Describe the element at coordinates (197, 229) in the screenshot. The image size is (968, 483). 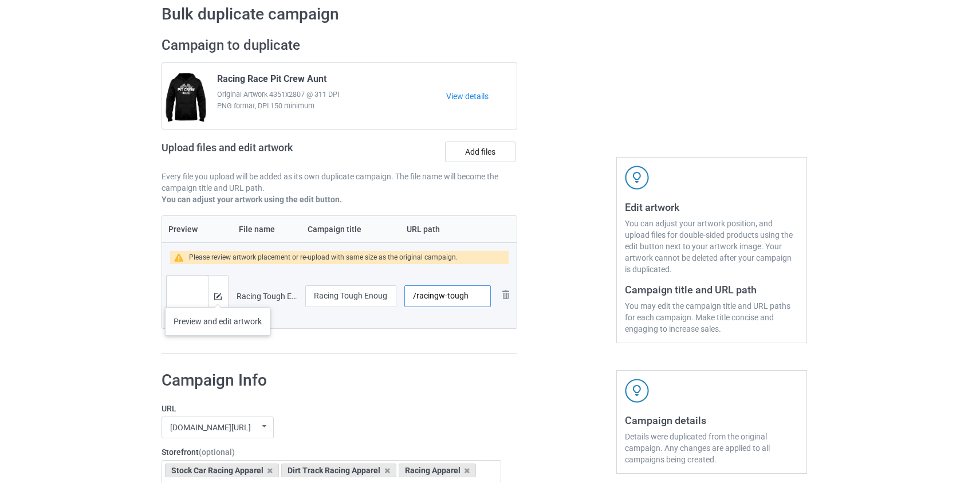
I see `th: Preview` at that location.